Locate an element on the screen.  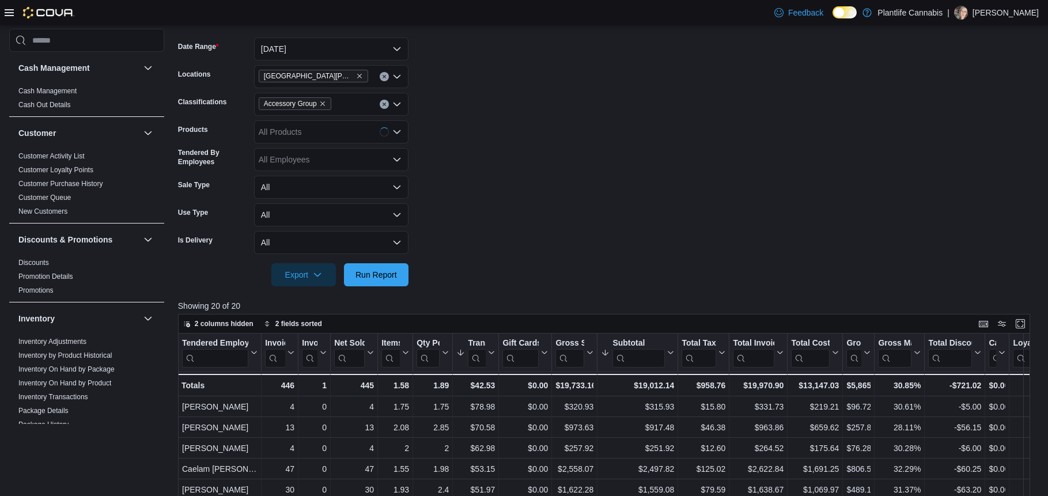
div: $5,865.11 is located at coordinates (858, 385).